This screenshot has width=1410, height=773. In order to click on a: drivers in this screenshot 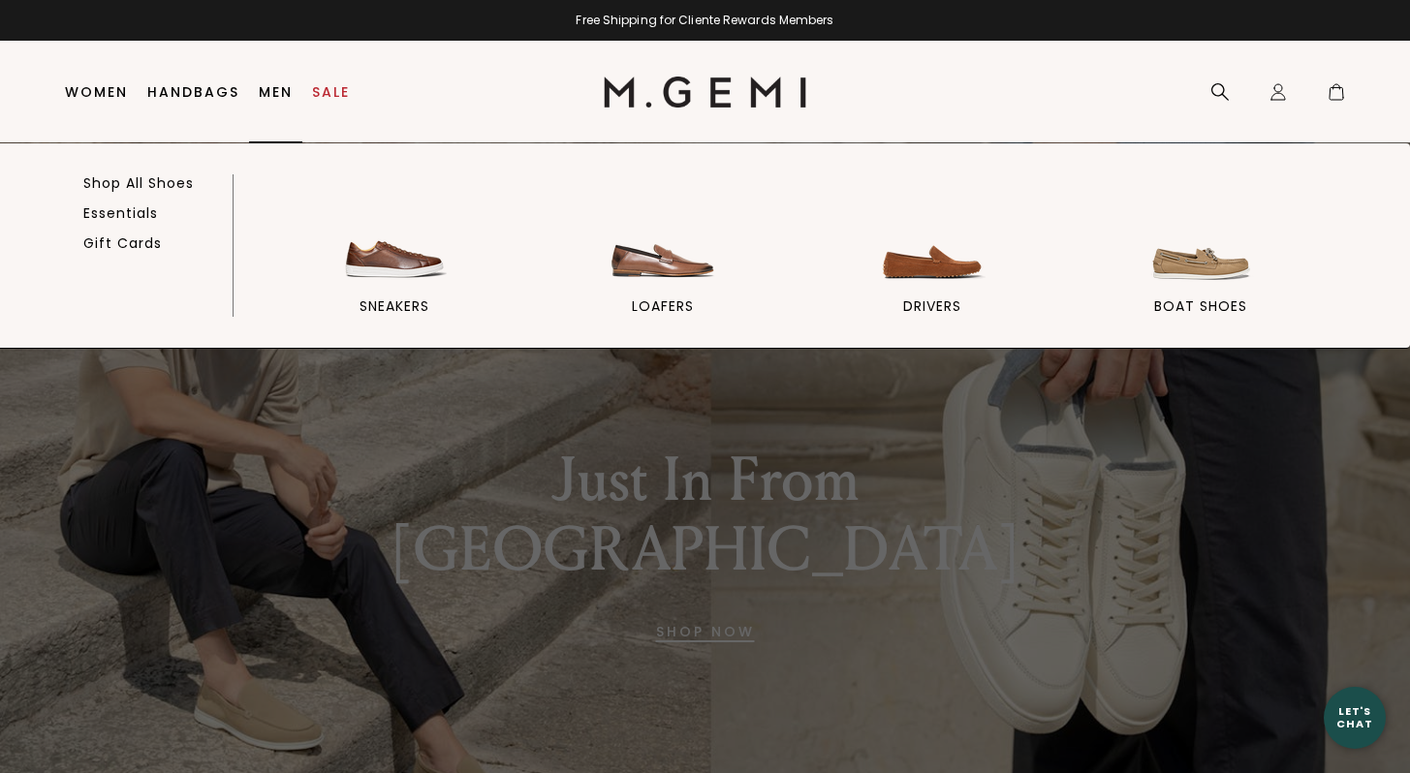, I will do `click(931, 264)`.